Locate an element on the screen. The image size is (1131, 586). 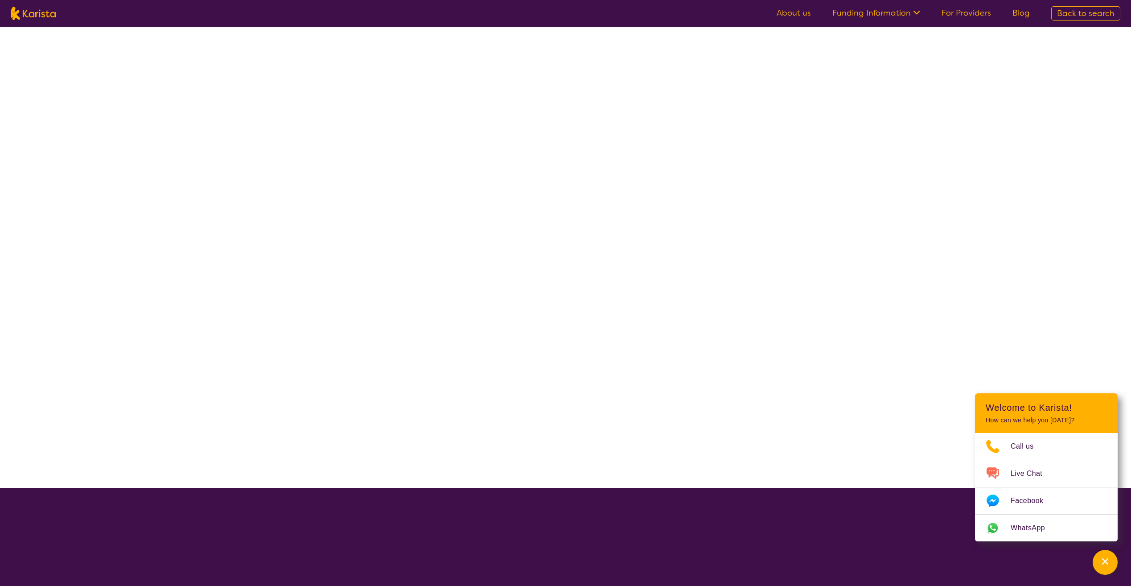
div: Channel Menu is located at coordinates (1046, 467).